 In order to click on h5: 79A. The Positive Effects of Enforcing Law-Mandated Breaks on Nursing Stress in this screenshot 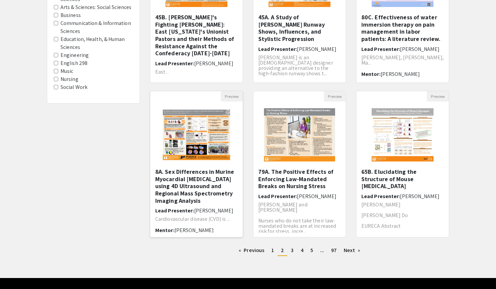, I will do `click(300, 179)`.